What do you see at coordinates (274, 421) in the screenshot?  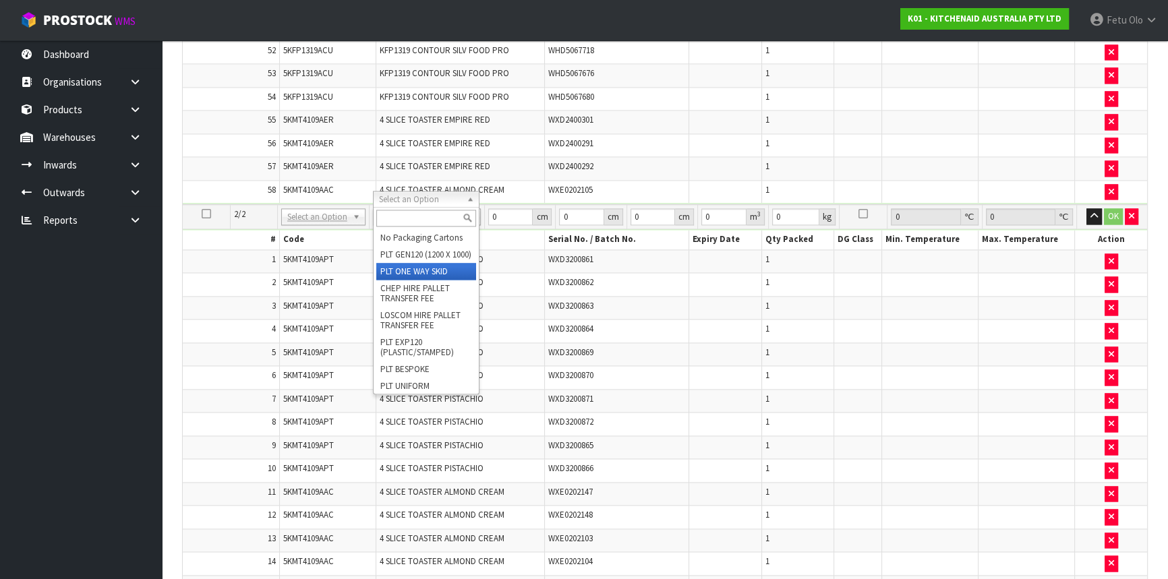 I see `span: 8` at bounding box center [274, 421].